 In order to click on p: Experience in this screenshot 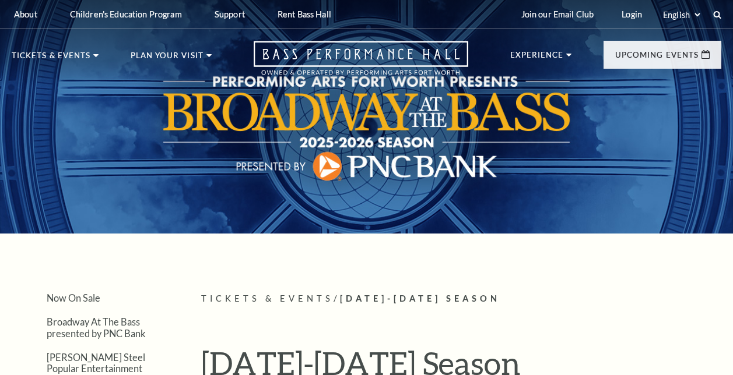, I will do `click(537, 58)`.